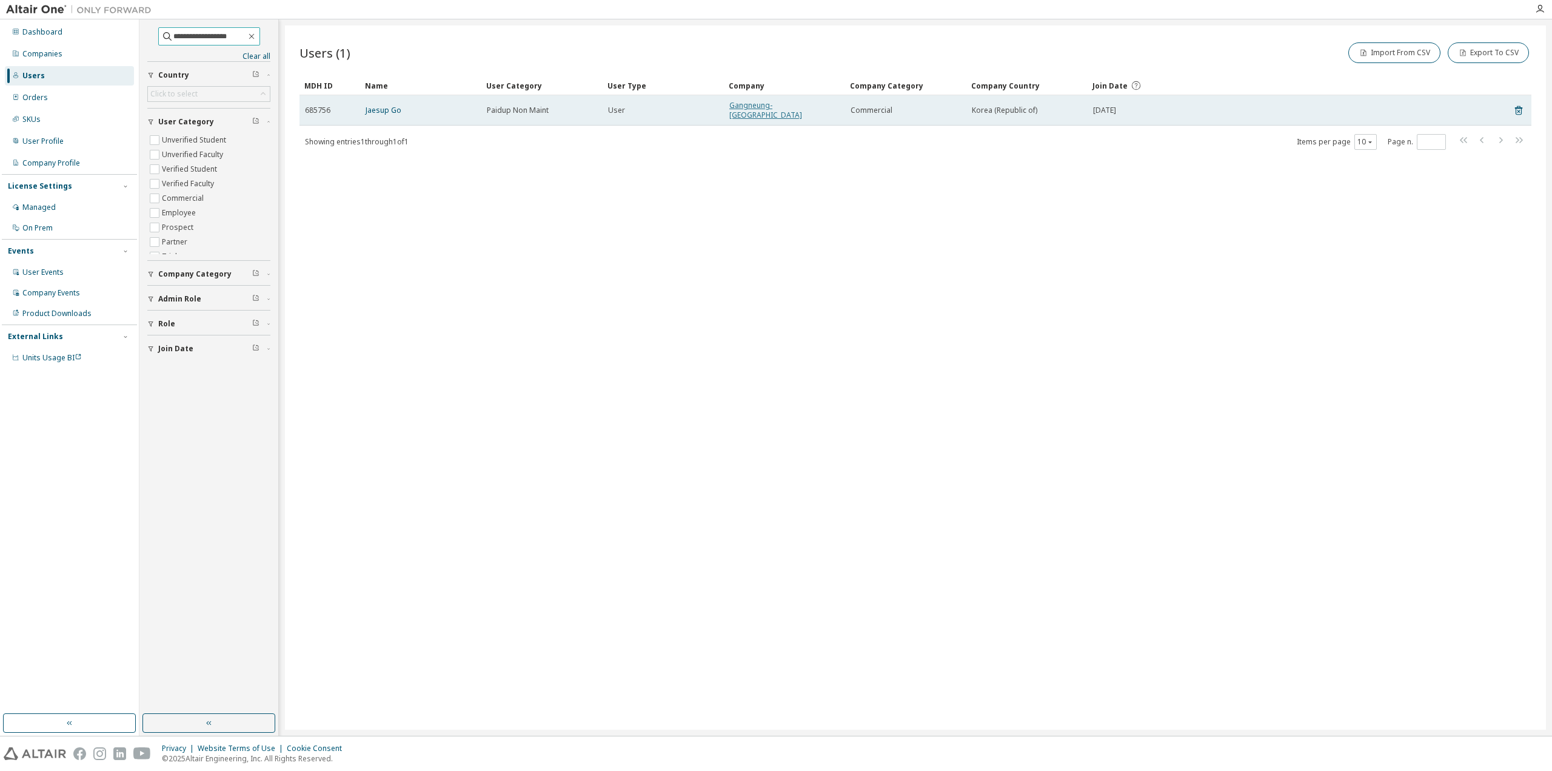 The width and height of the screenshot is (1552, 771). I want to click on div: On Prem, so click(38, 228).